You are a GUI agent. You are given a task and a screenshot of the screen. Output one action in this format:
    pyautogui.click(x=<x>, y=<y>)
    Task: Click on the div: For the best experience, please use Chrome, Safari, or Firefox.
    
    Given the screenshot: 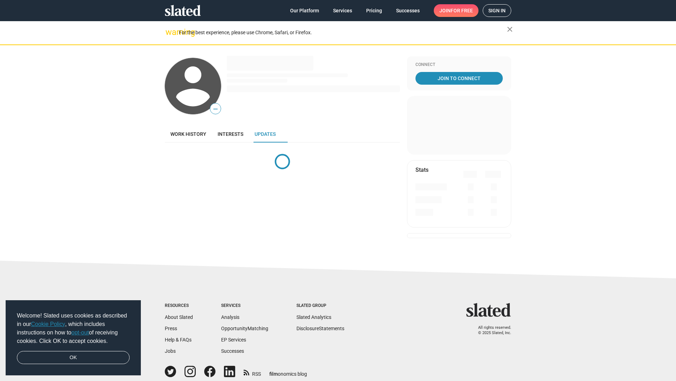 What is the action you would take?
    pyautogui.click(x=343, y=32)
    